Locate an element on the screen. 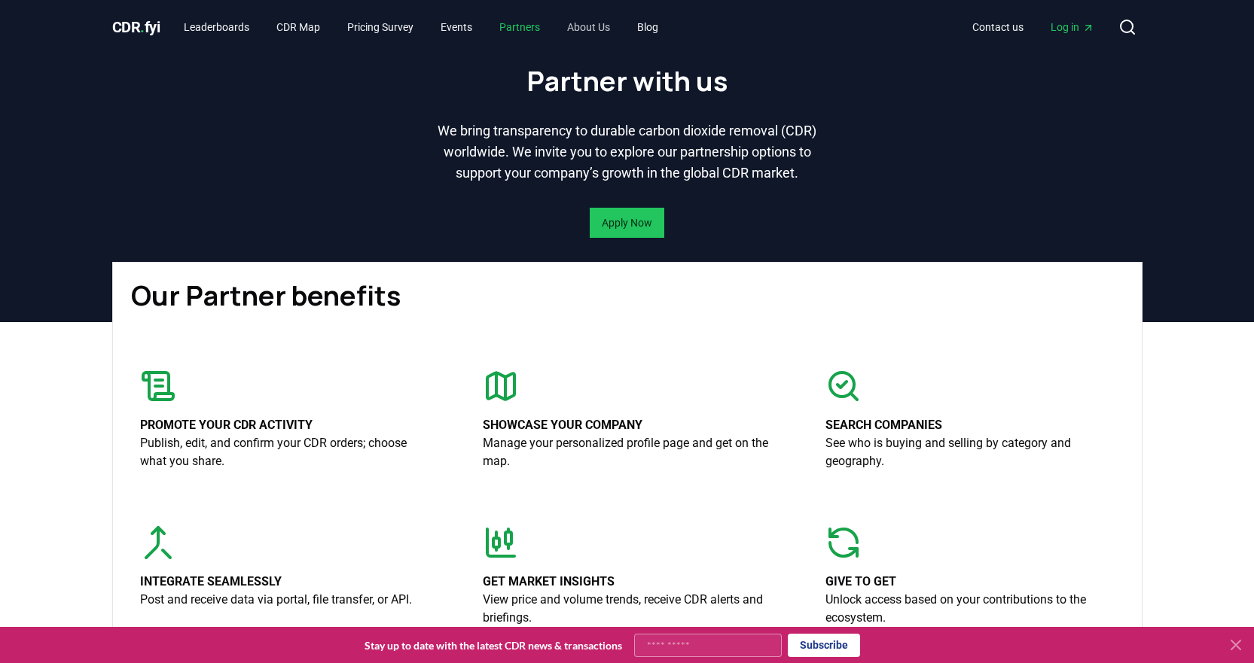 Image resolution: width=1254 pixels, height=663 pixels. a: Log in is located at coordinates (1072, 27).